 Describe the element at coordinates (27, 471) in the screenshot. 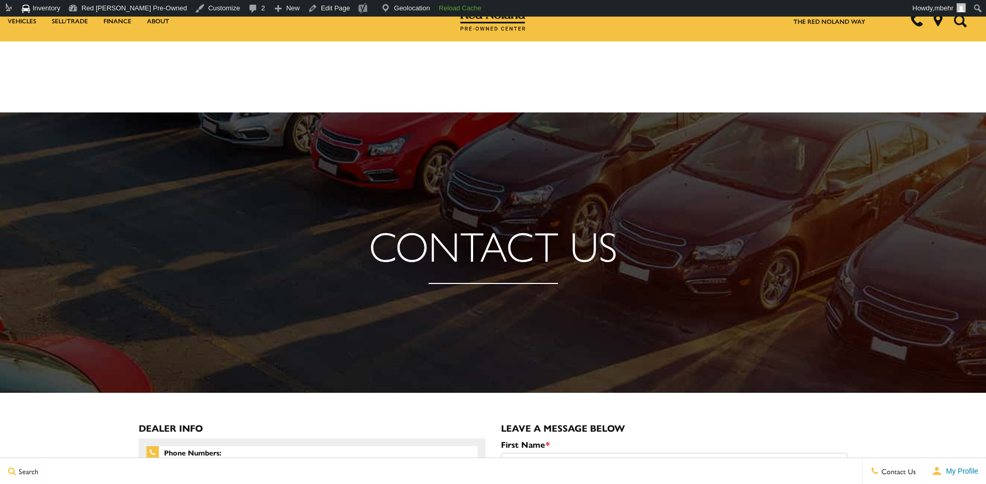

I see `span: Search` at that location.